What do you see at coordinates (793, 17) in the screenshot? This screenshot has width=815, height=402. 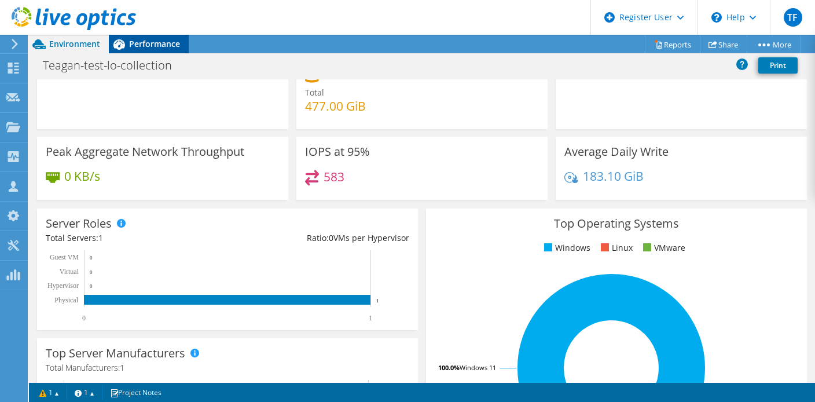 I see `span: TF` at bounding box center [793, 17].